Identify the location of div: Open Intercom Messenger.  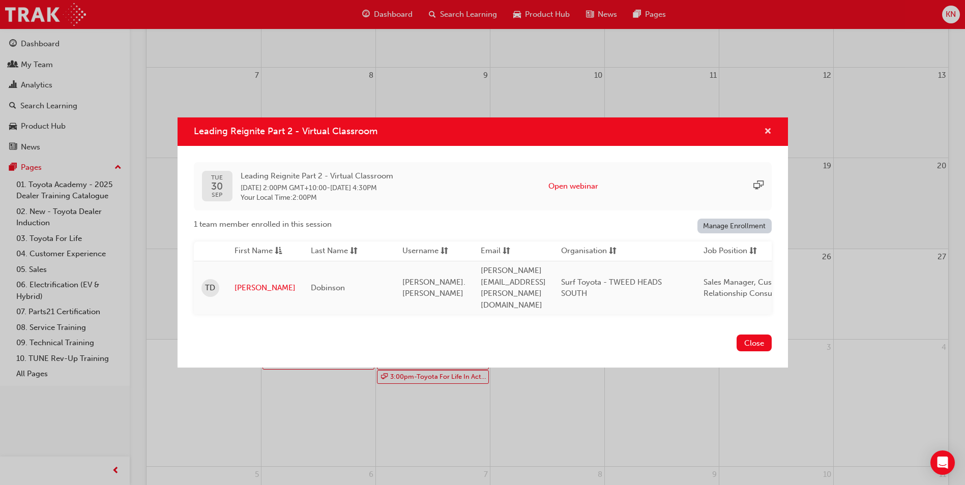
(942, 463).